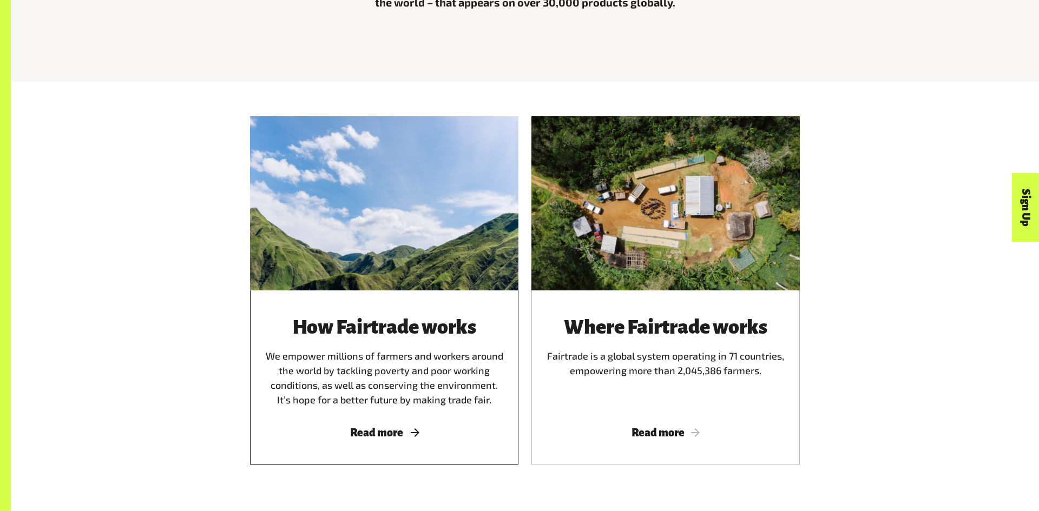  Describe the element at coordinates (384, 362) in the screenshot. I see `div: We empower millions of farmers and workers around the world by tackling poverty and poor working ...` at that location.